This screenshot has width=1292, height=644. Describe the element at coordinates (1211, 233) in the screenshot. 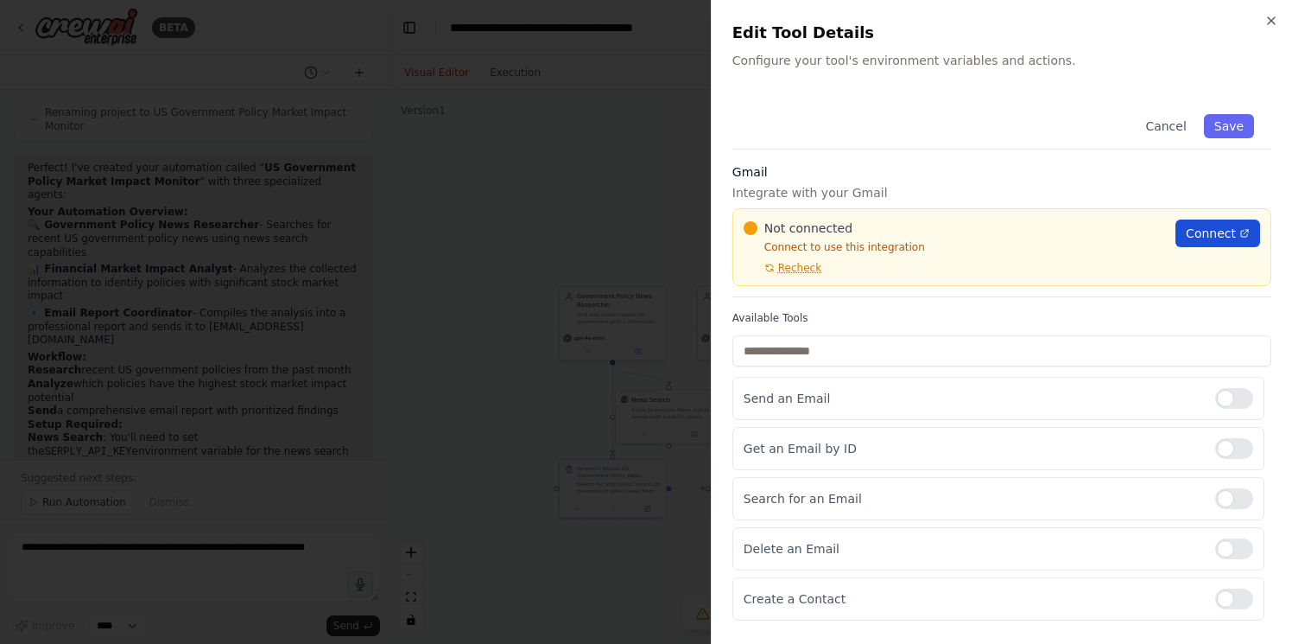

I see `span: Connect` at that location.